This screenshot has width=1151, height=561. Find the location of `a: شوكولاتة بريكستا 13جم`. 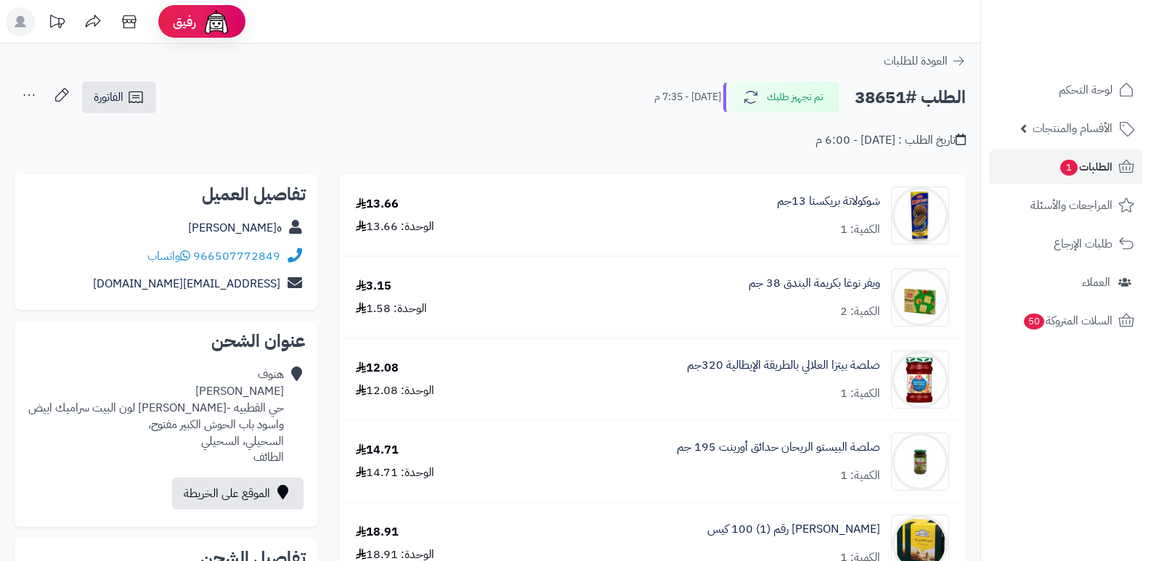

a: شوكولاتة بريكستا 13جم is located at coordinates (828, 201).